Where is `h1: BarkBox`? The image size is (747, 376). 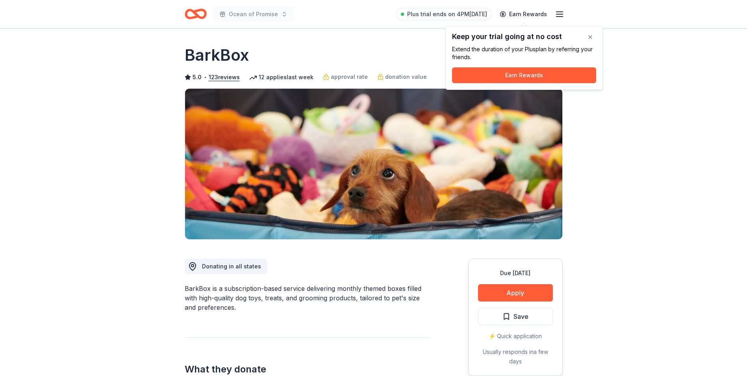 h1: BarkBox is located at coordinates (217, 55).